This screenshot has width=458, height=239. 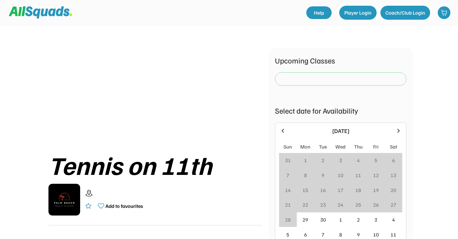 What do you see at coordinates (376, 146) in the screenshot?
I see `div: Fri` at bounding box center [376, 146].